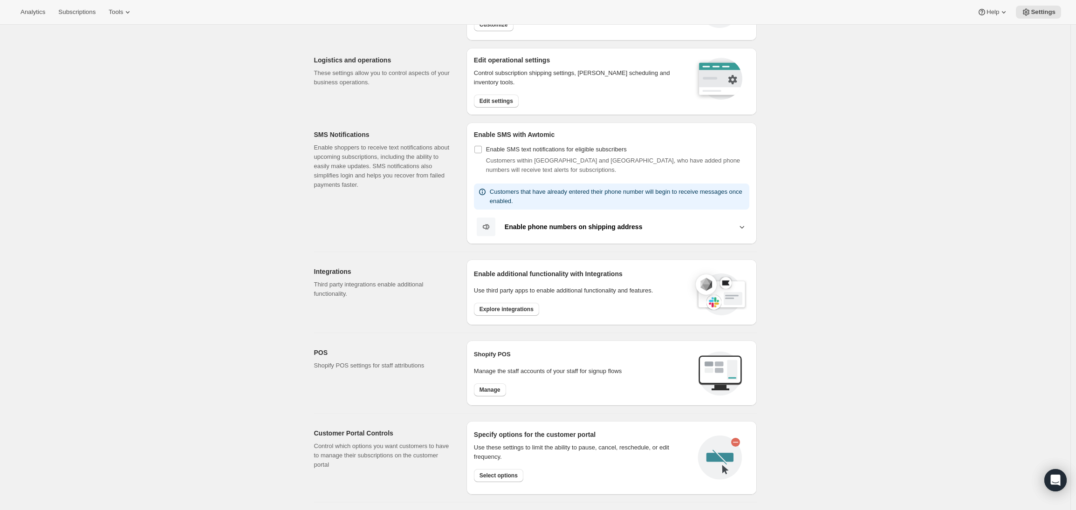 This screenshot has height=510, width=1076. Describe the element at coordinates (383, 434) in the screenshot. I see `h2: Customer Portal Controls` at that location.